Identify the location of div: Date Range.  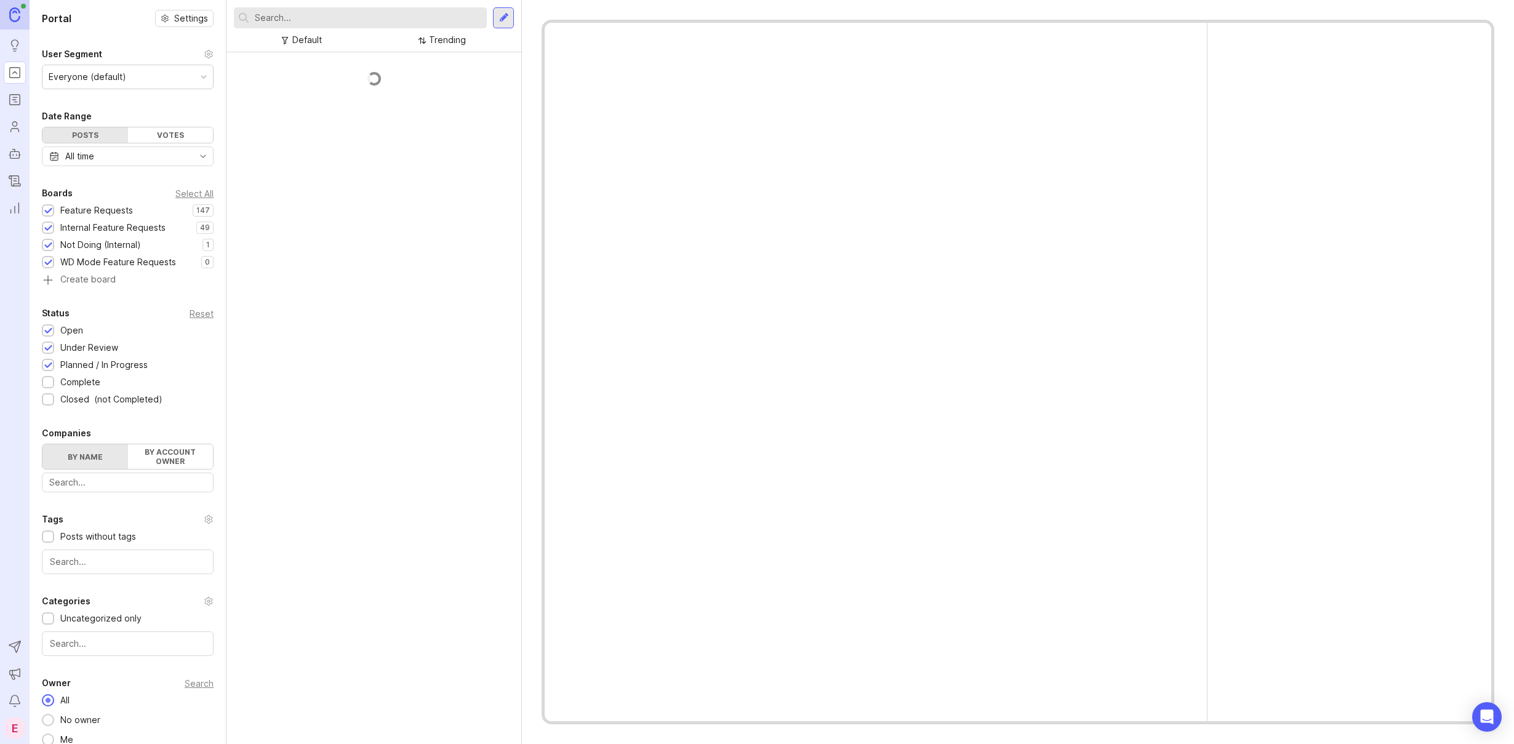
(66, 116).